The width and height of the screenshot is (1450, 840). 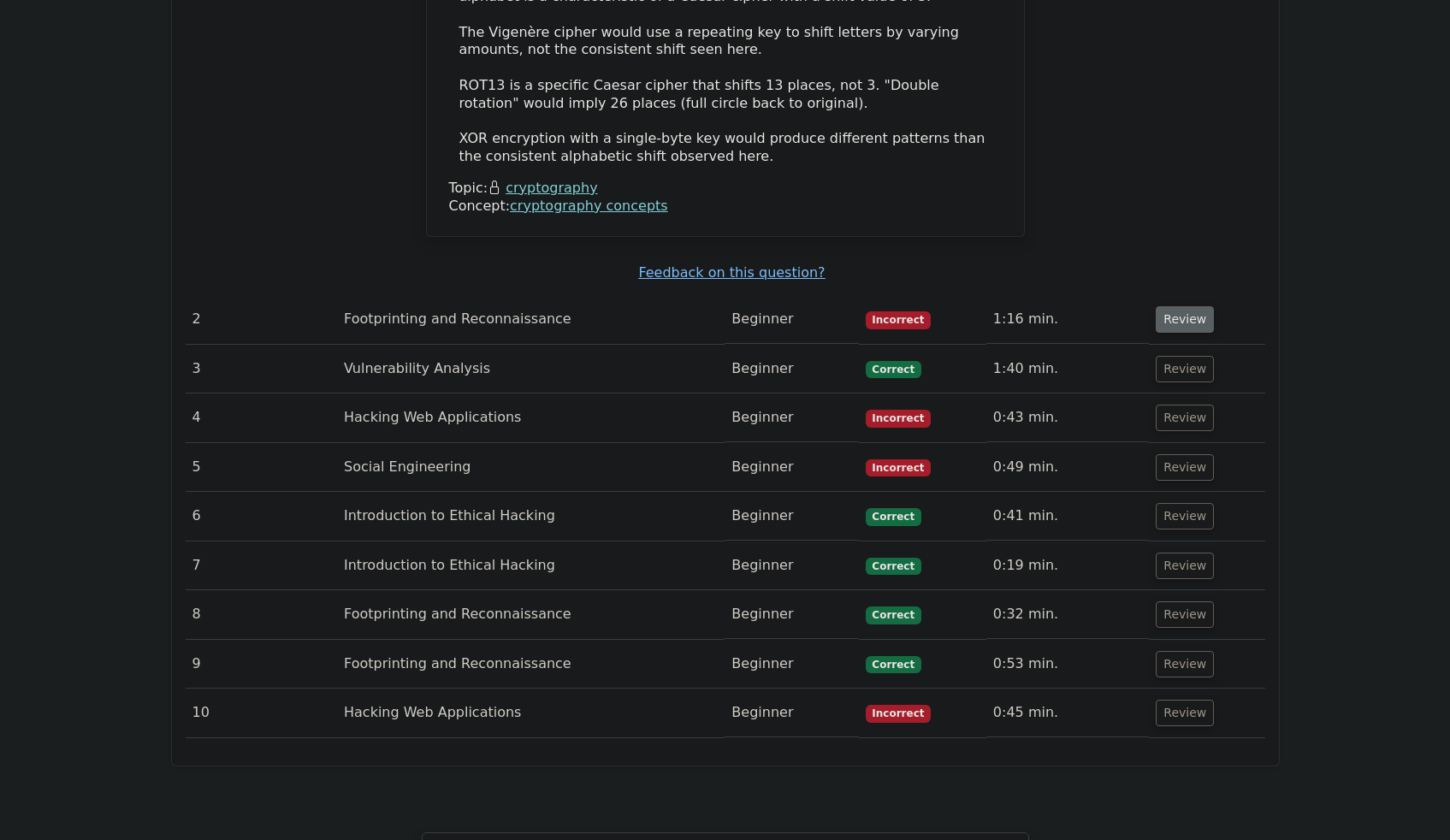 I want to click on td: 5, so click(x=262, y=467).